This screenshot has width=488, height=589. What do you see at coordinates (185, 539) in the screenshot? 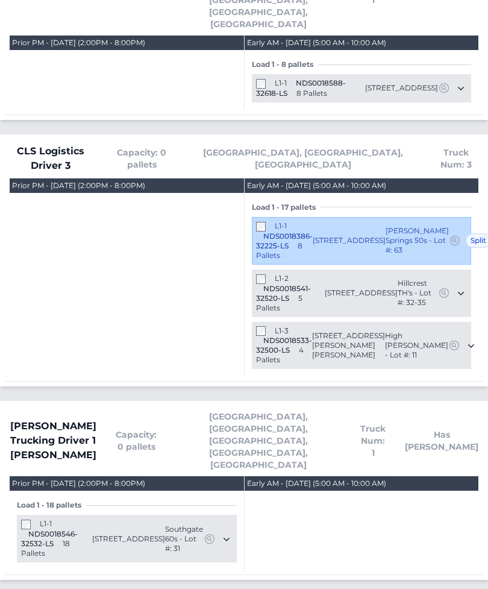
I see `span: Southgate 60s - Lot #: 31` at bounding box center [185, 539].